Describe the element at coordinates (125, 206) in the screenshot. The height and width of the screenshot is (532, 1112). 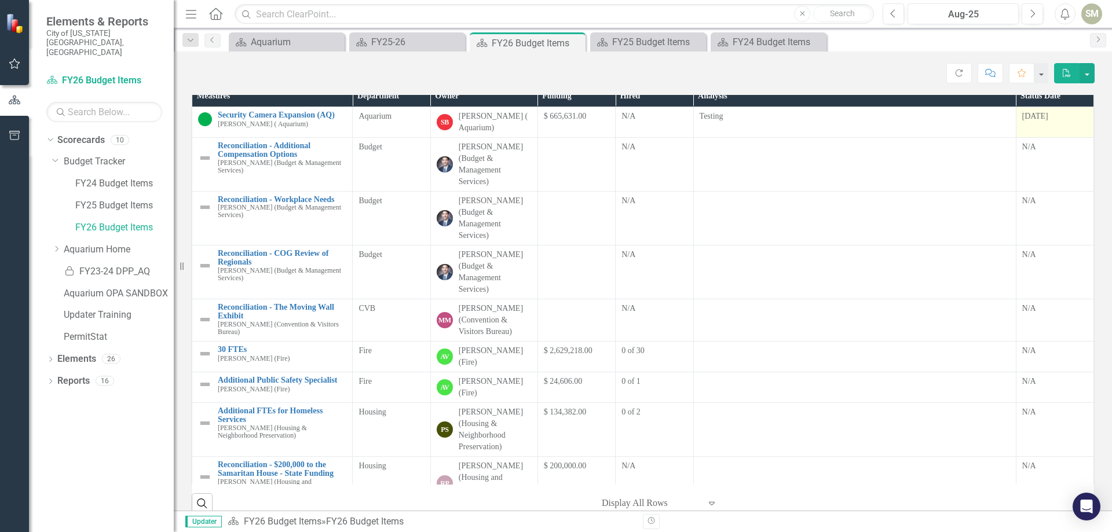
I see `a: FY25 Budget Items` at that location.